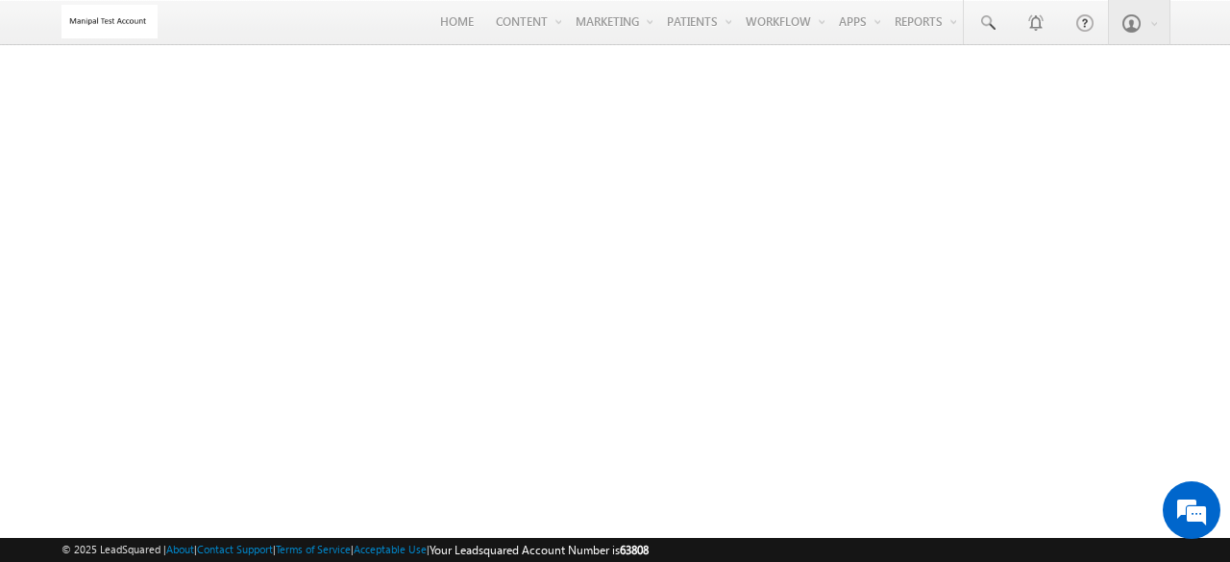 Image resolution: width=1230 pixels, height=562 pixels. I want to click on a: Contact Support, so click(234, 549).